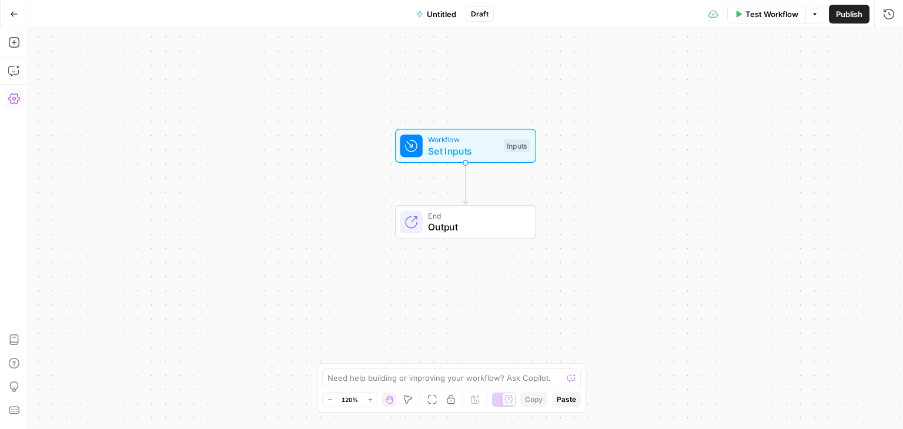  I want to click on span: Set Inputs, so click(463, 151).